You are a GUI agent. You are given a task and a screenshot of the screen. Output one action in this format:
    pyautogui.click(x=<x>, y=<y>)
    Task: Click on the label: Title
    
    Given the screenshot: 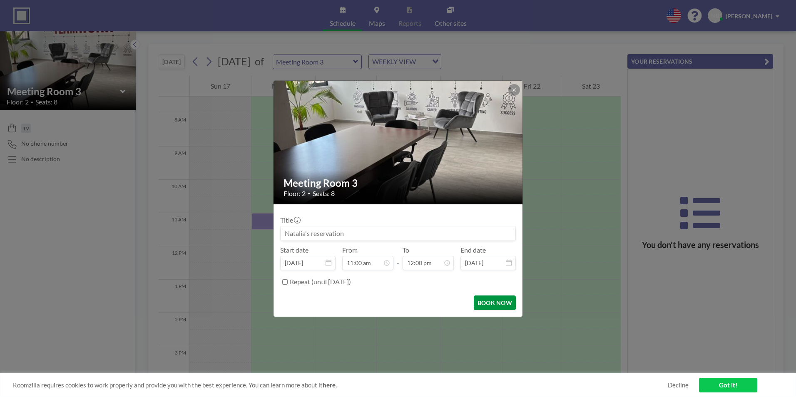 What is the action you would take?
    pyautogui.click(x=290, y=220)
    